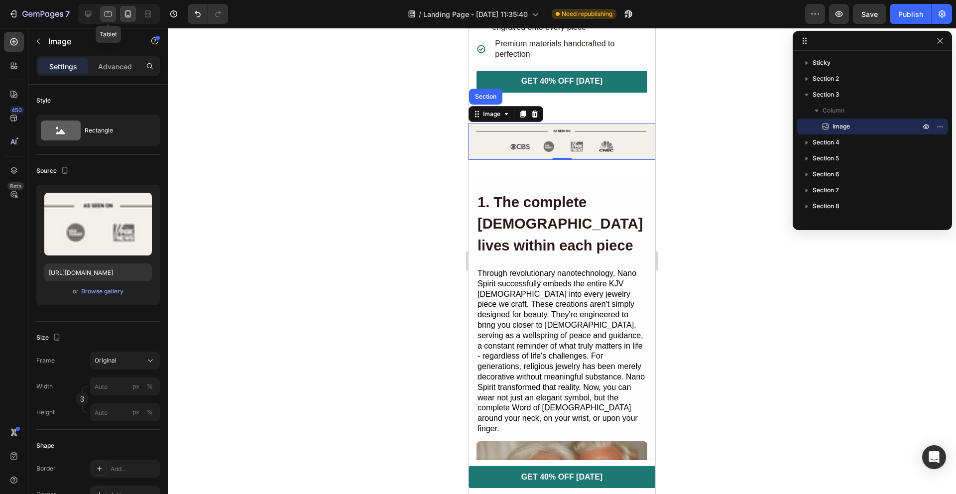  I want to click on div: Premium materials handcrafted to perfection, so click(102, 21).